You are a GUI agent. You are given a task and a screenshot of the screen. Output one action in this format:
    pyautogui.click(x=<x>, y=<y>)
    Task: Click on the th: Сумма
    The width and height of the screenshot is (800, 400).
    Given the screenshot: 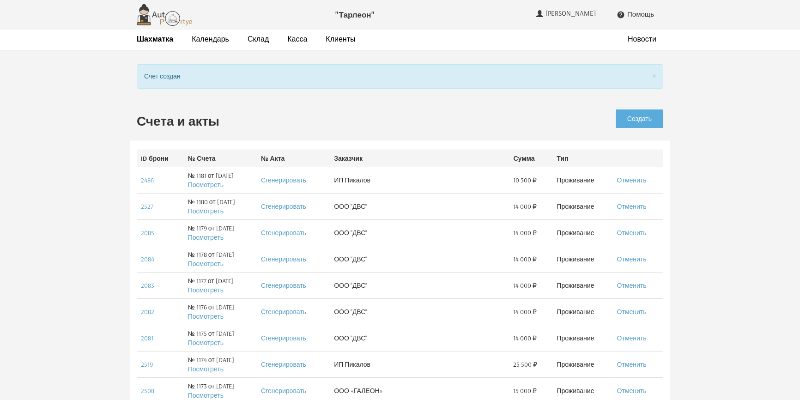 What is the action you would take?
    pyautogui.click(x=531, y=158)
    